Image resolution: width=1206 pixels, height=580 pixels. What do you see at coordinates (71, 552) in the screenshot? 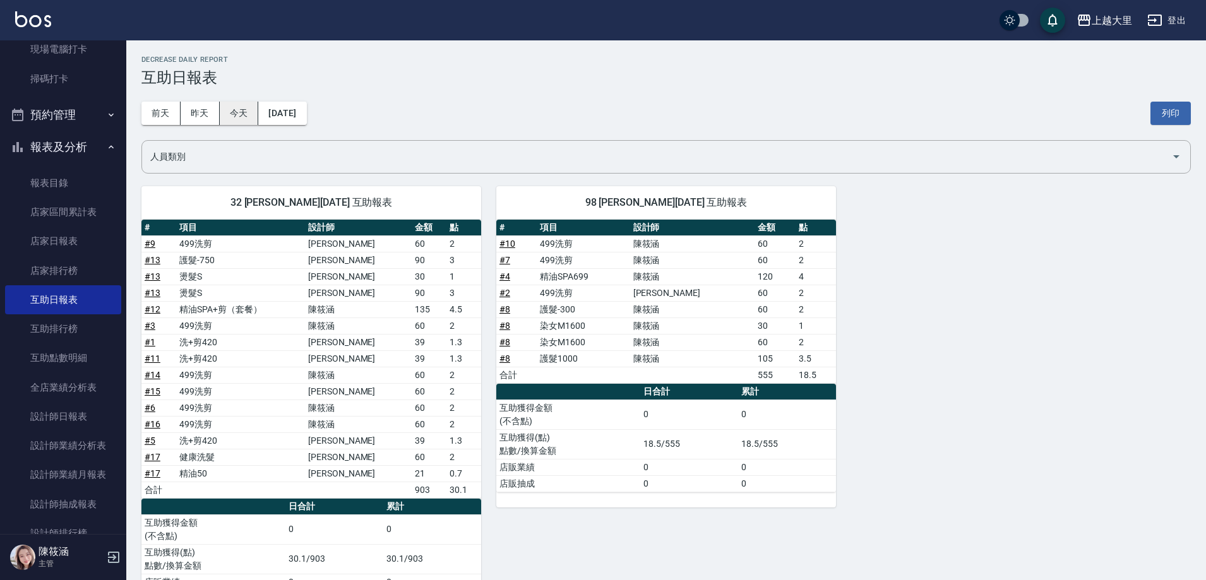
I see `h5: 陳筱涵` at bounding box center [71, 552].